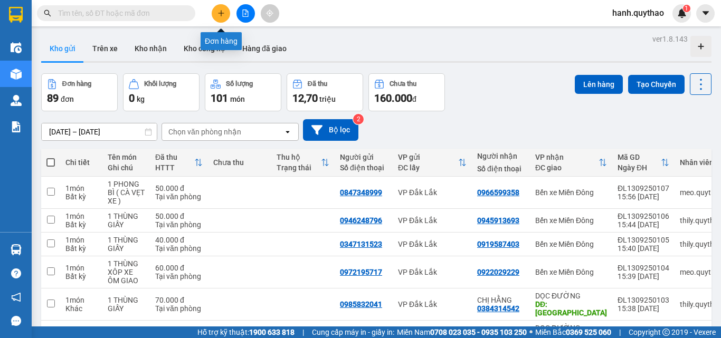  What do you see at coordinates (270, 13) in the screenshot?
I see `span: aim` at bounding box center [270, 13].